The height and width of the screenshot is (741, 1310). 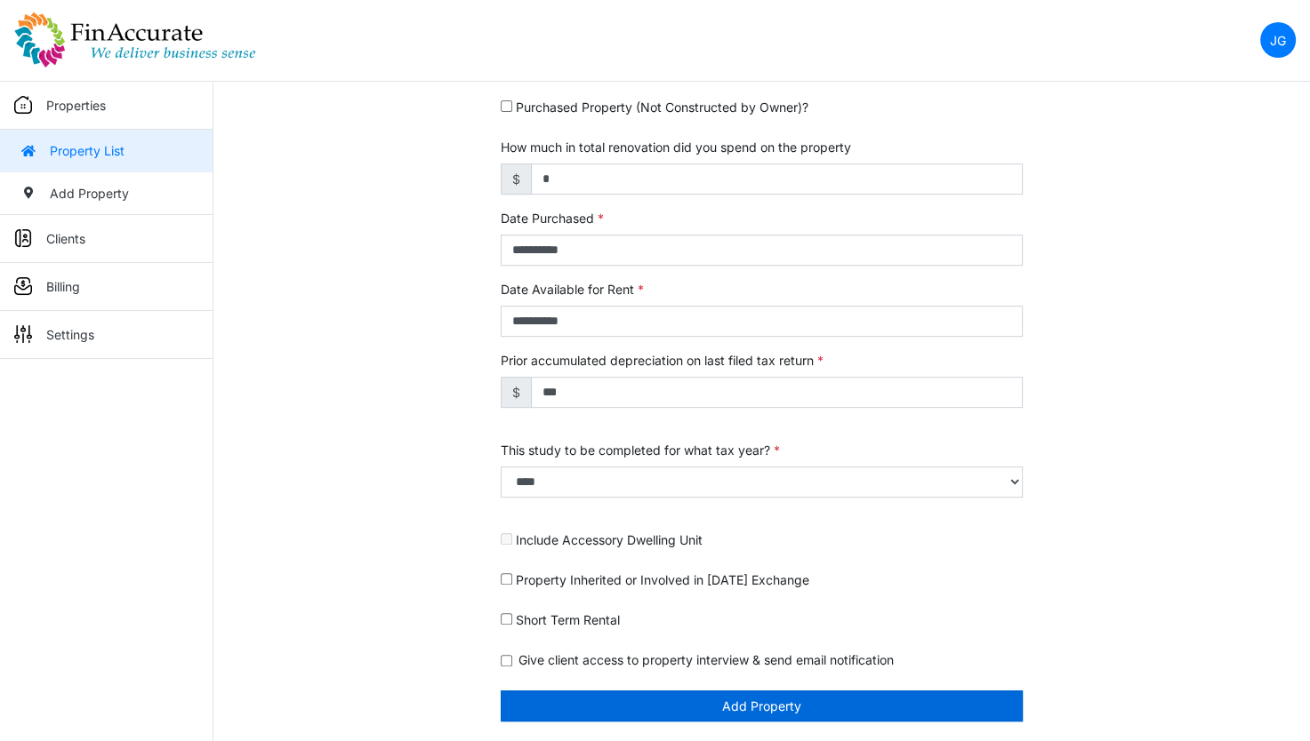 I want to click on p: Clients, so click(x=66, y=238).